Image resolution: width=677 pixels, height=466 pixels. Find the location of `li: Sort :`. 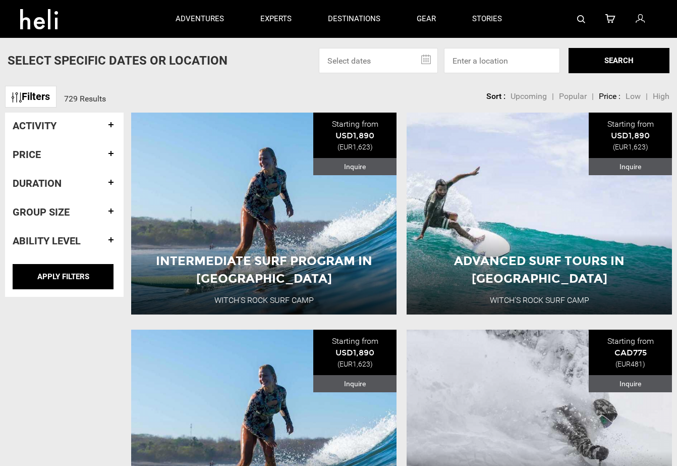

li: Sort : is located at coordinates (496, 96).